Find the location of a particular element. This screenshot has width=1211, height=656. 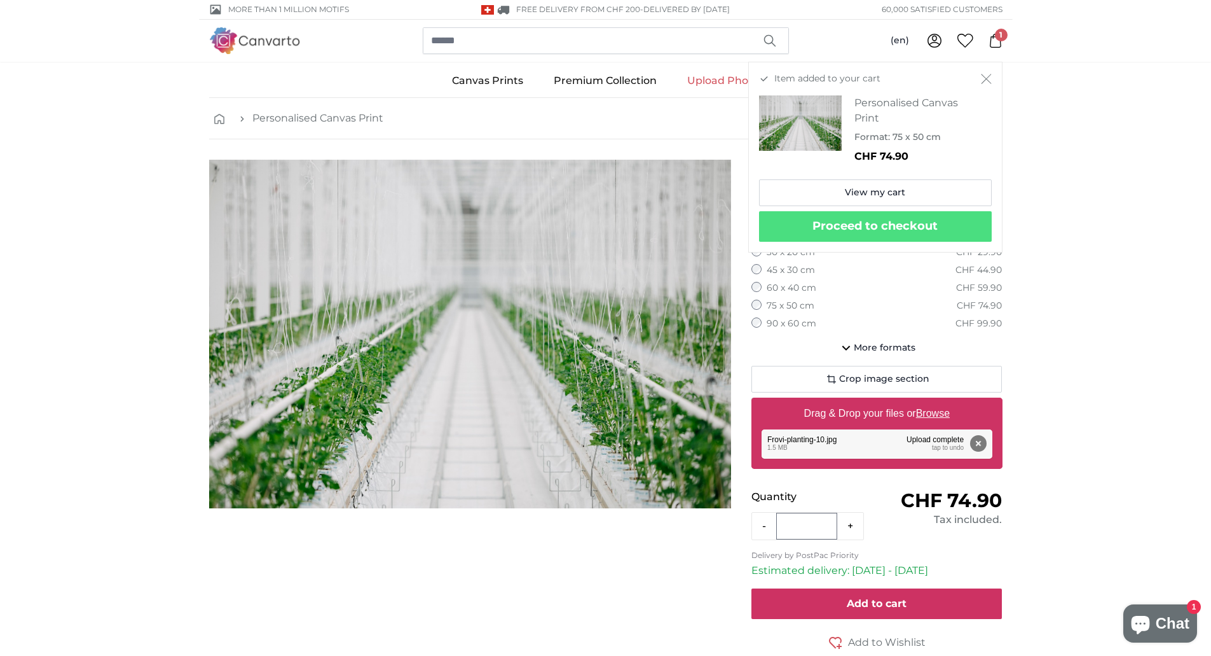

span: FREE delivery from CHF 200 is located at coordinates (578, 9).